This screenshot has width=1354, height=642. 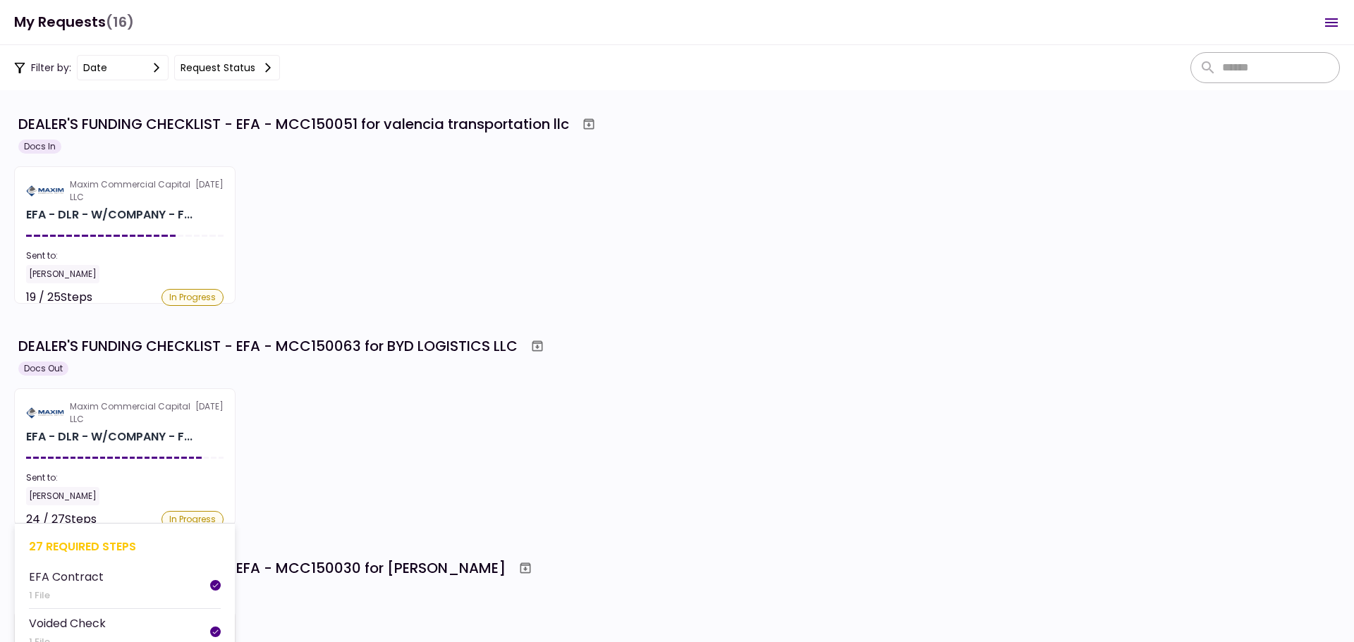 I want to click on div: DEALER'S FUNDING CHECKLIST - EFA - MCC150051 for valencia transportation llc, so click(x=293, y=124).